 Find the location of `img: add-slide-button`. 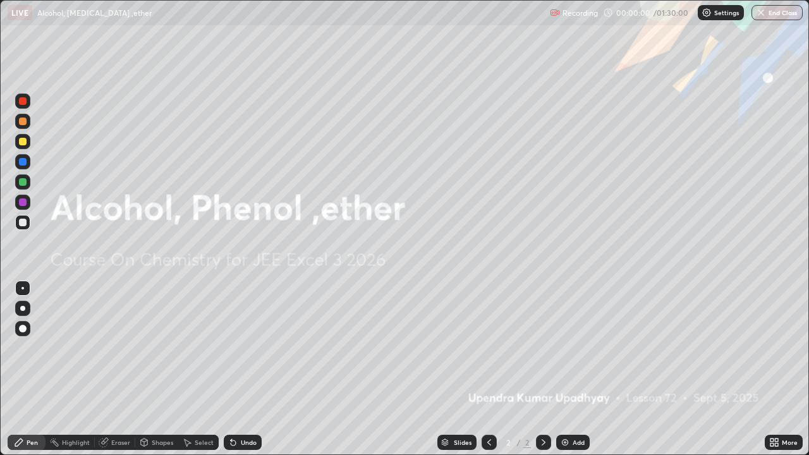

img: add-slide-button is located at coordinates (565, 442).